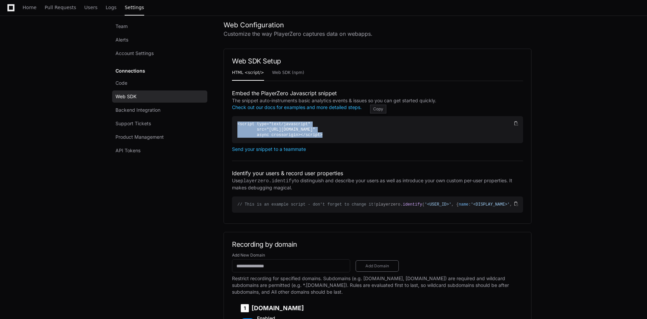 The height and width of the screenshot is (319, 647). I want to click on a: Support Tickets, so click(160, 124).